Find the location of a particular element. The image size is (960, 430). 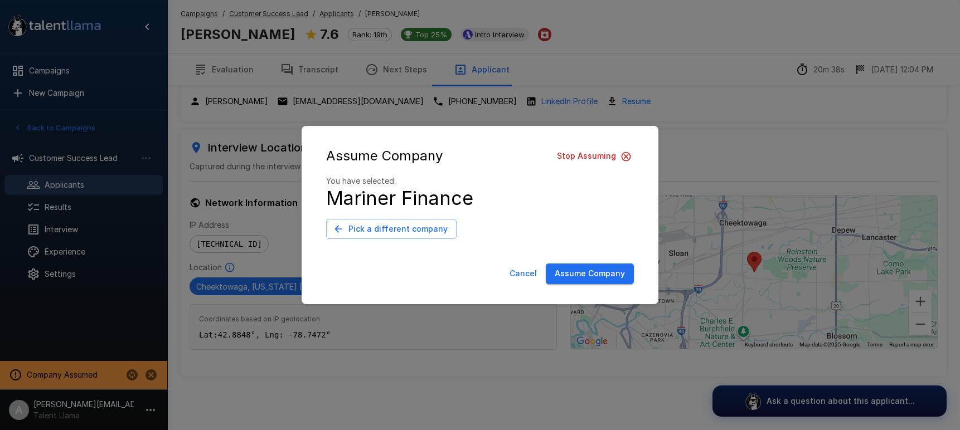

button: Pick a different company is located at coordinates (391, 229).